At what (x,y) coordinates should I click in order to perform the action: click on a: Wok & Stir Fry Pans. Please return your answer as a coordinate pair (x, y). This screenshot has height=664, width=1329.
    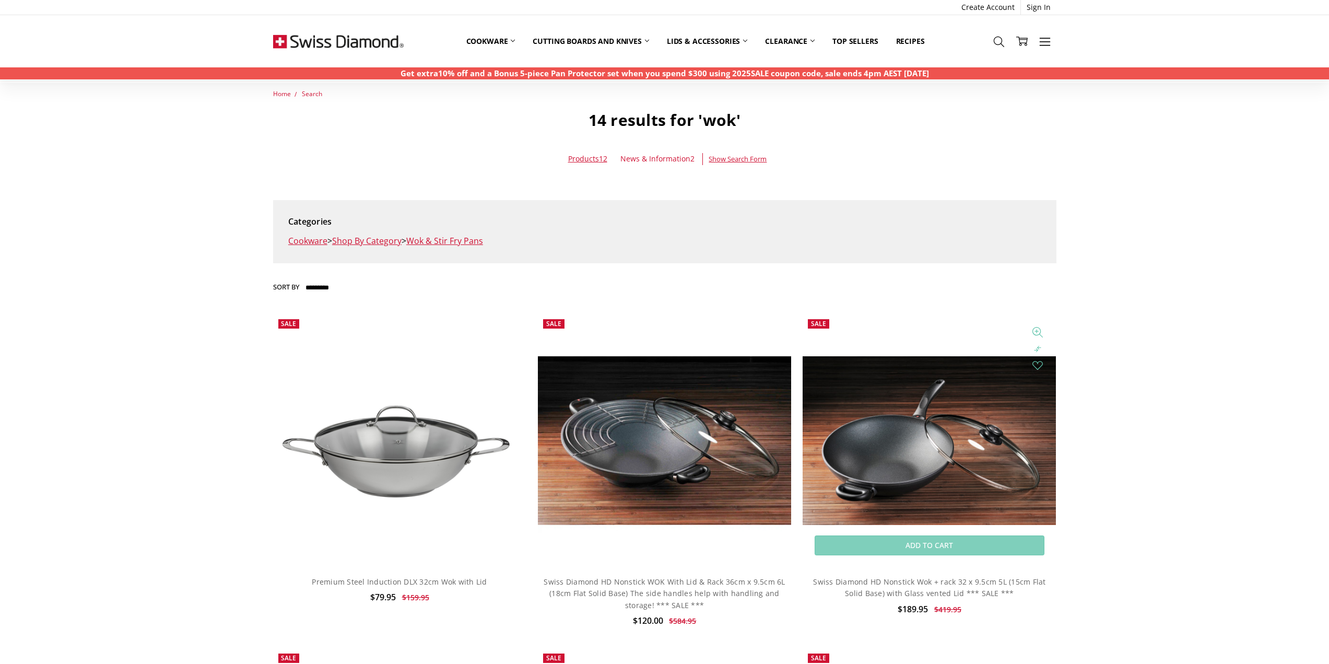
    Looking at the image, I should click on (444, 241).